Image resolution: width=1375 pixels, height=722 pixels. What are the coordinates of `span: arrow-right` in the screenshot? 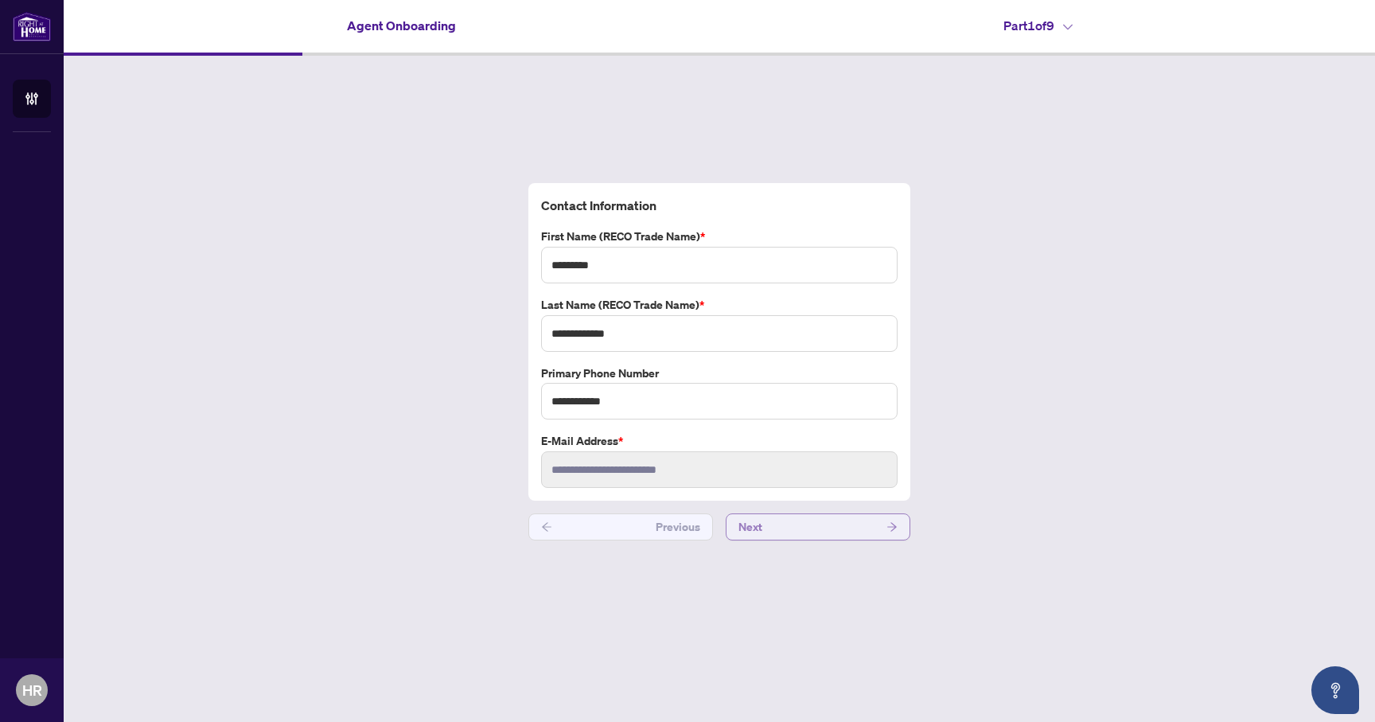 It's located at (892, 527).